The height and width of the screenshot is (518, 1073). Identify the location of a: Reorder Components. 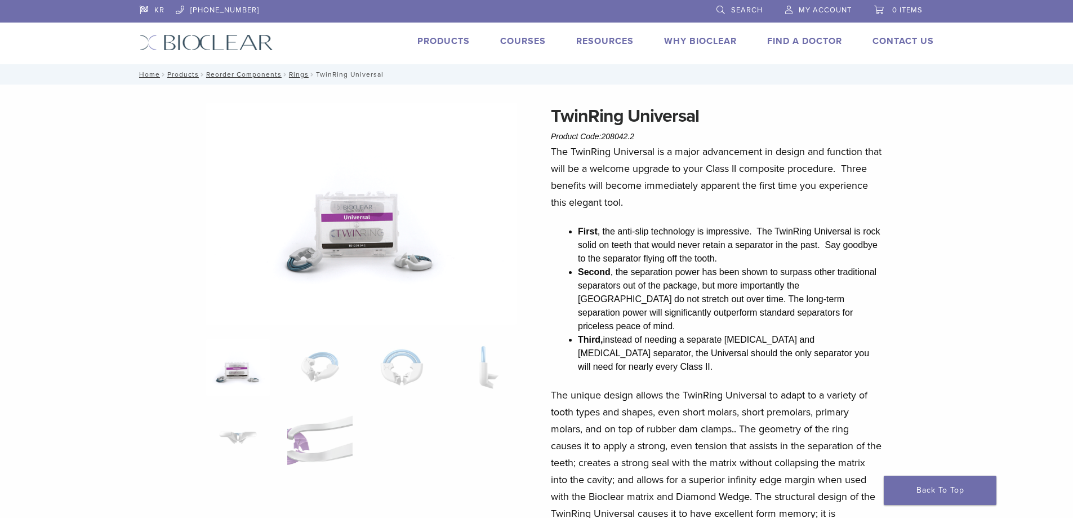
(244, 74).